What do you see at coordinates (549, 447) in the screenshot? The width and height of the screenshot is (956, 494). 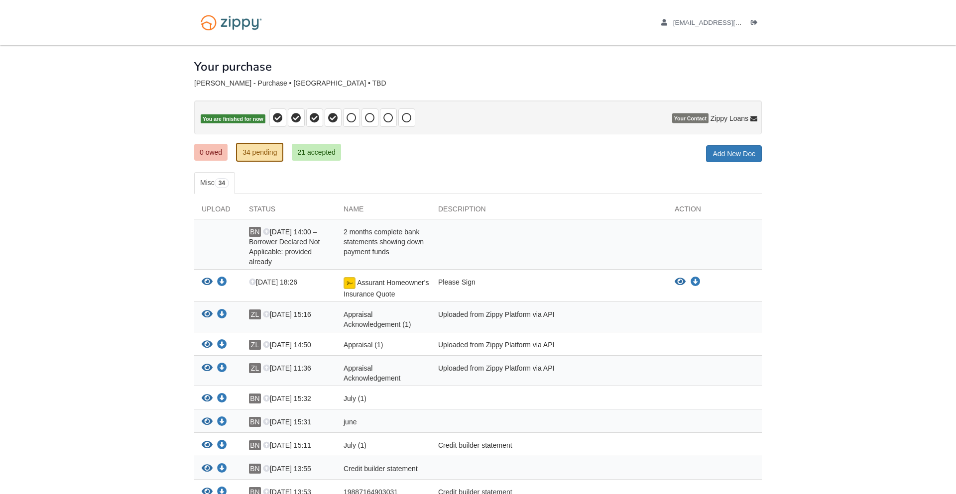 I see `div: Credit builder statement` at bounding box center [549, 447].